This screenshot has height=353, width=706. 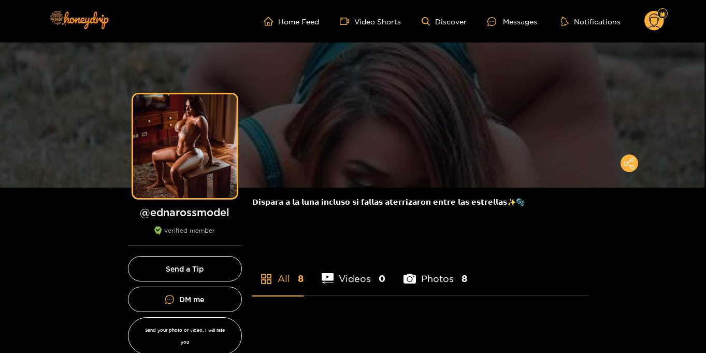 I want to click on a: Video Shorts, so click(x=370, y=21).